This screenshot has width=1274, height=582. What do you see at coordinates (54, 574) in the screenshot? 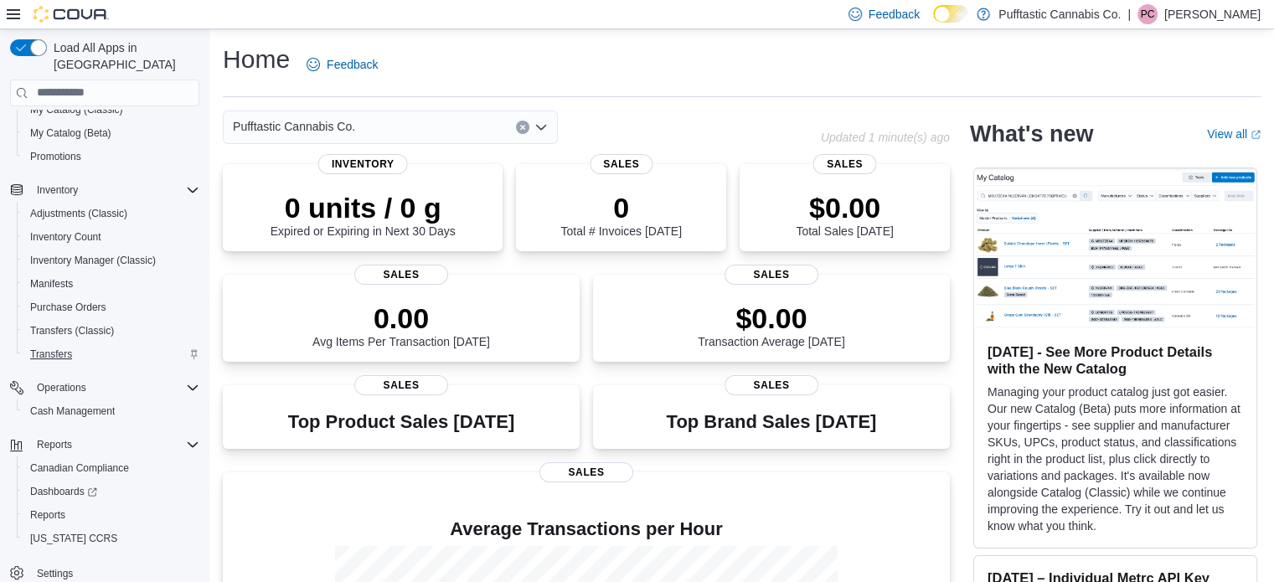
I see `span: Settings` at bounding box center [54, 574].